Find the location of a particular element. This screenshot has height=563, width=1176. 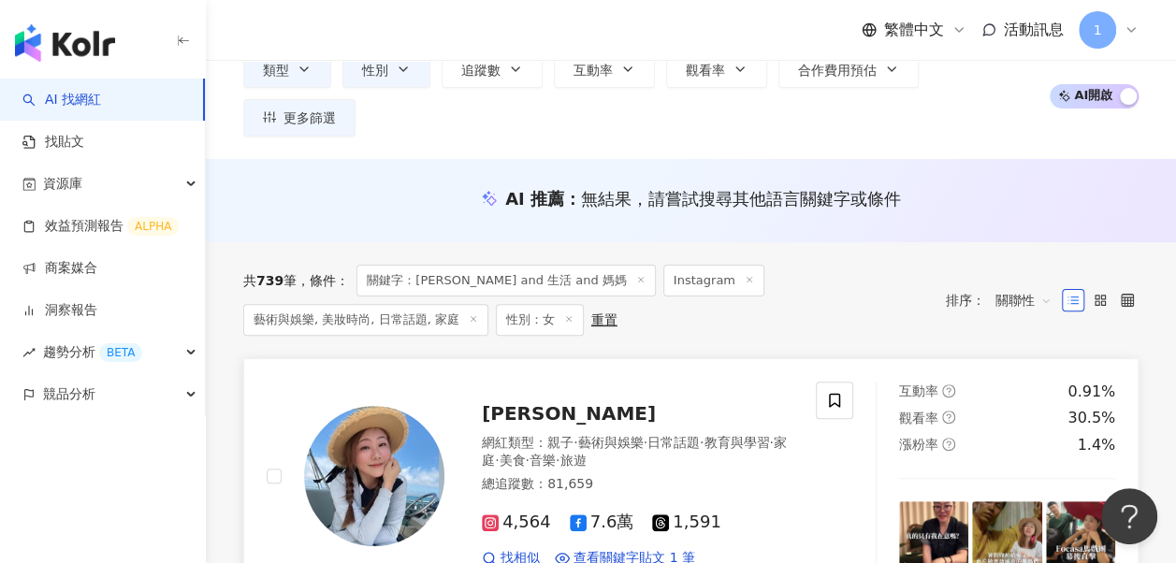

a: 找貼文 is located at coordinates (53, 142).